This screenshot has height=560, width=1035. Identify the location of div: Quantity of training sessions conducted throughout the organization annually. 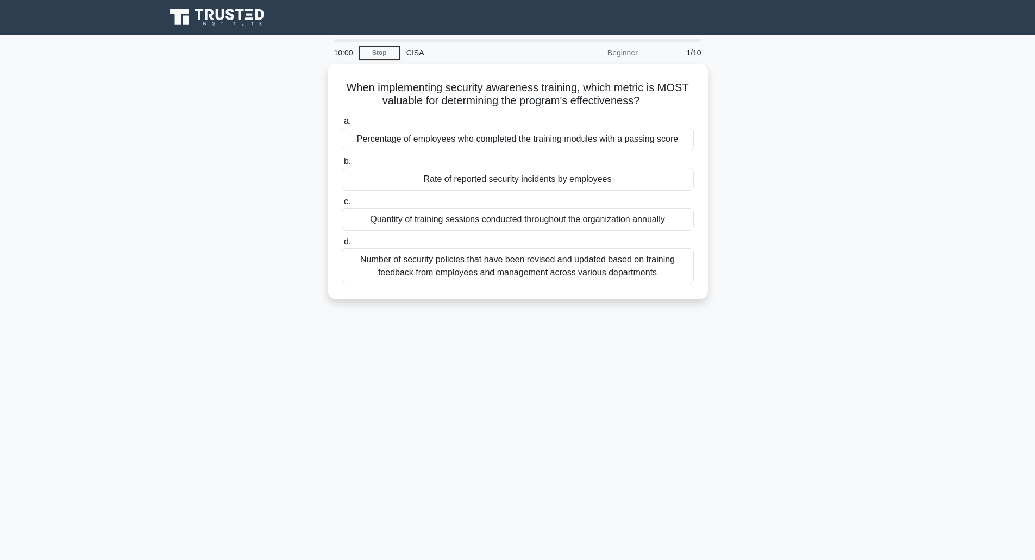
(518, 219).